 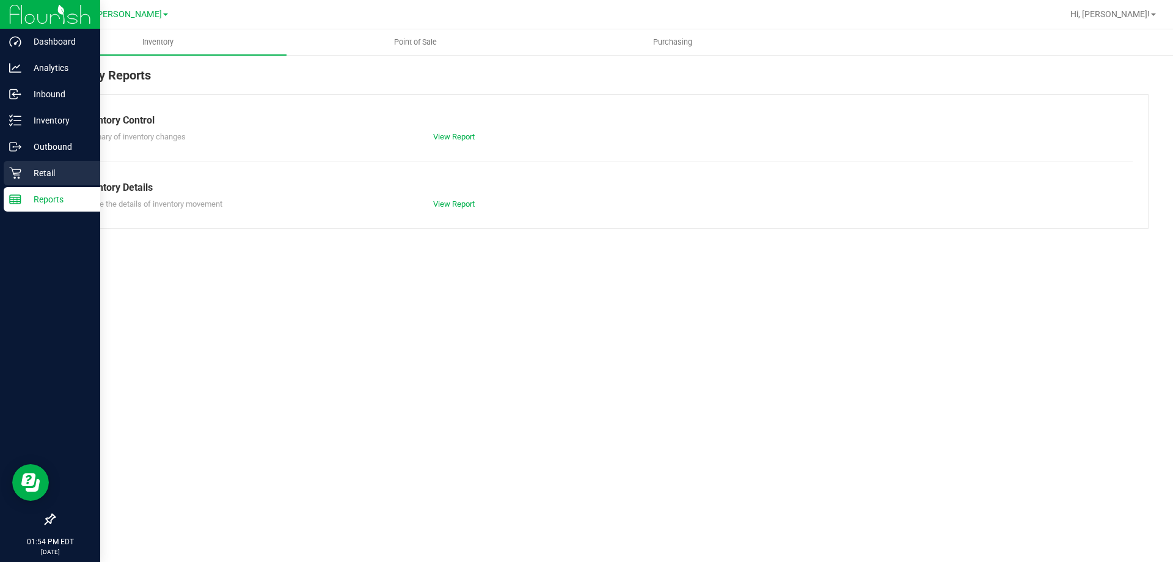 I want to click on p: Outbound, so click(x=58, y=147).